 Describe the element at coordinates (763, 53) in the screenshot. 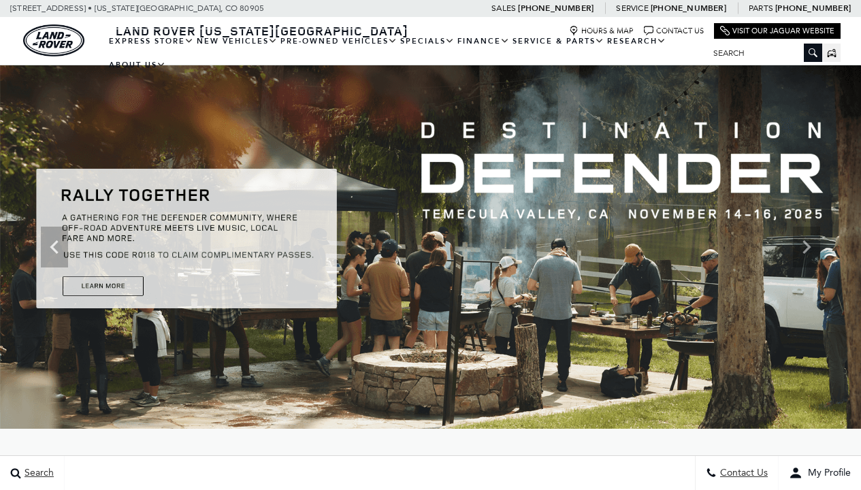

I see `input: Search` at that location.